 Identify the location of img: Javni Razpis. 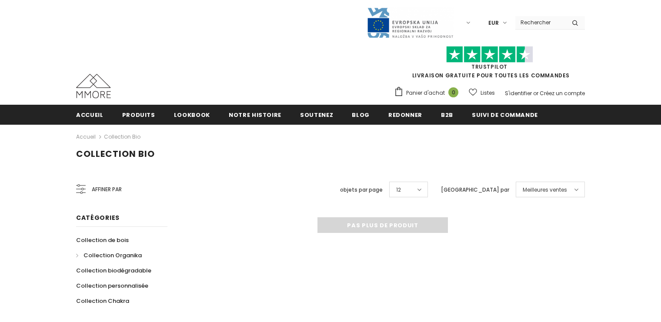
(410, 23).